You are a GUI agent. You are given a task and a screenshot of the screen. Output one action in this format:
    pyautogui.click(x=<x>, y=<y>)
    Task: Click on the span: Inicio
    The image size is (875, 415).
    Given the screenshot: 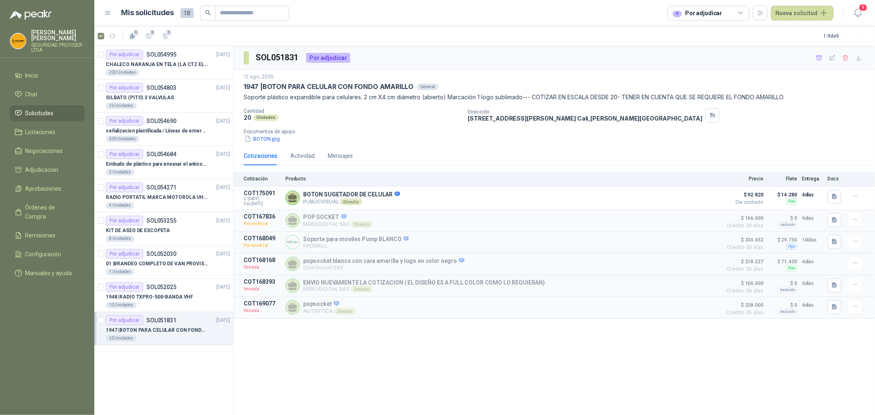 What is the action you would take?
    pyautogui.click(x=32, y=76)
    